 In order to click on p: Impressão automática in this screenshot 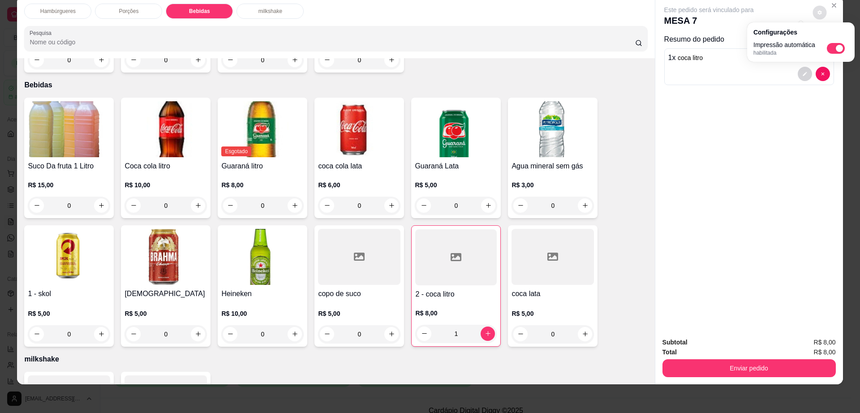, I will do `click(784, 45)`.